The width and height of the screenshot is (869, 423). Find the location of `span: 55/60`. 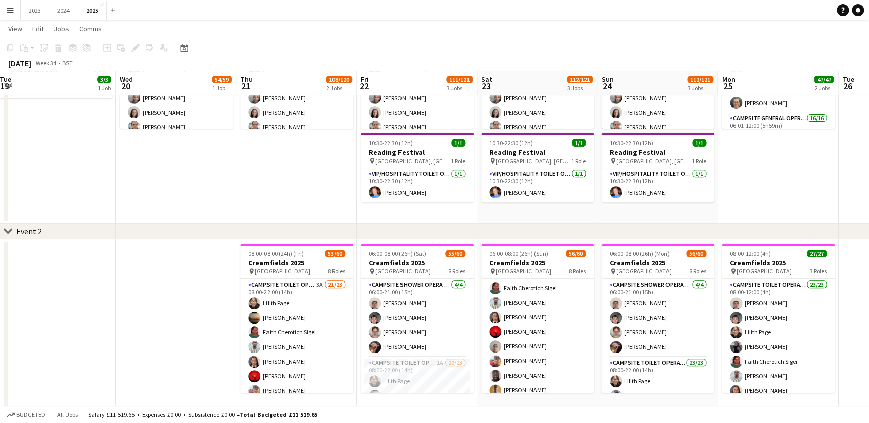

span: 55/60 is located at coordinates (455, 253).